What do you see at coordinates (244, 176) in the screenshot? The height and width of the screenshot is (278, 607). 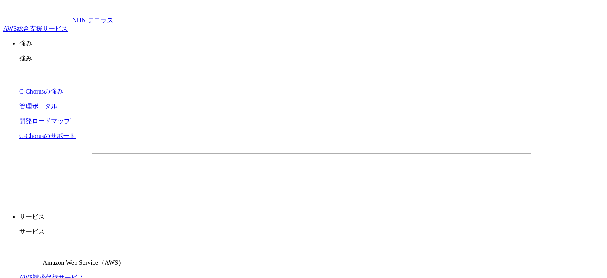 I see `a: 資料を請求する` at bounding box center [244, 176].